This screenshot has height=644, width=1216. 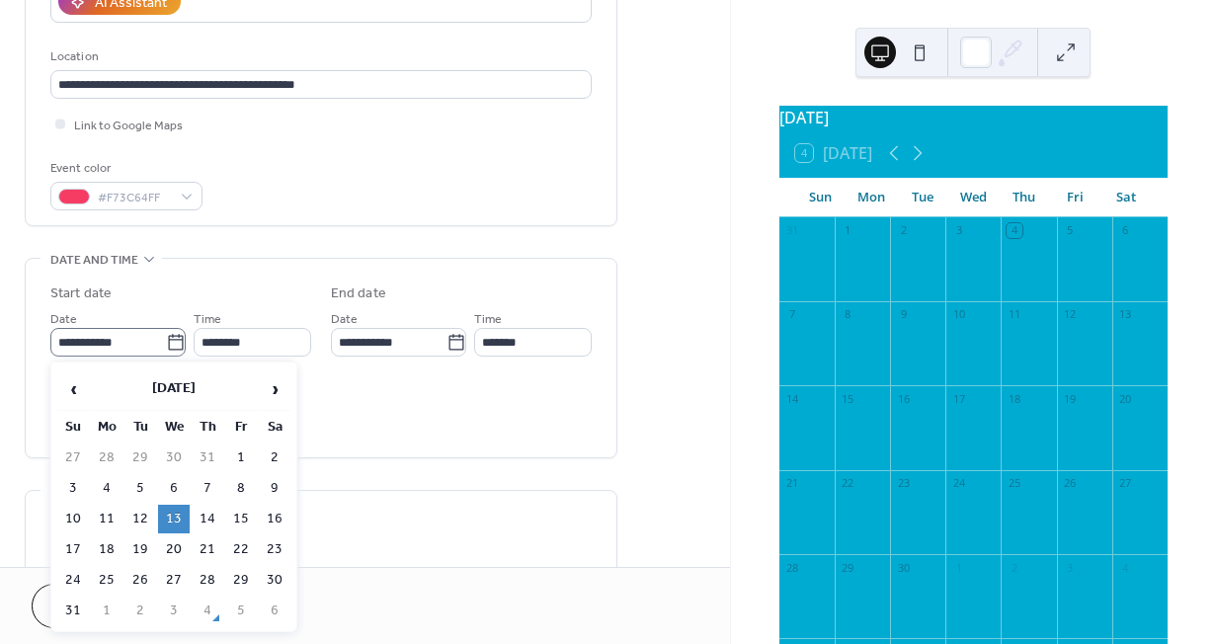 What do you see at coordinates (207, 519) in the screenshot?
I see `td: 14` at bounding box center [207, 519].